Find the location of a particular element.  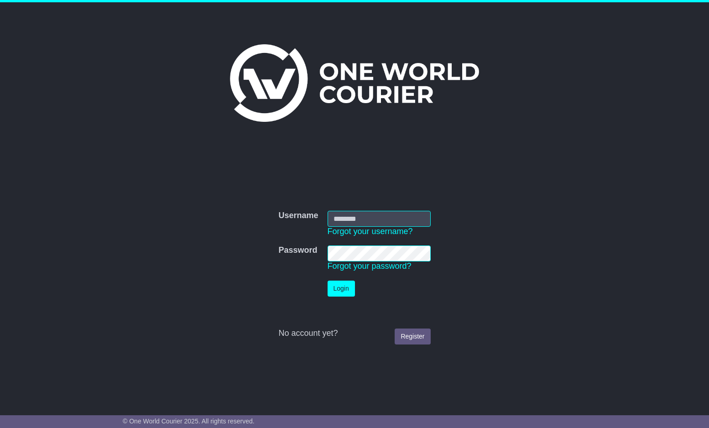

button: Login is located at coordinates (341, 288).